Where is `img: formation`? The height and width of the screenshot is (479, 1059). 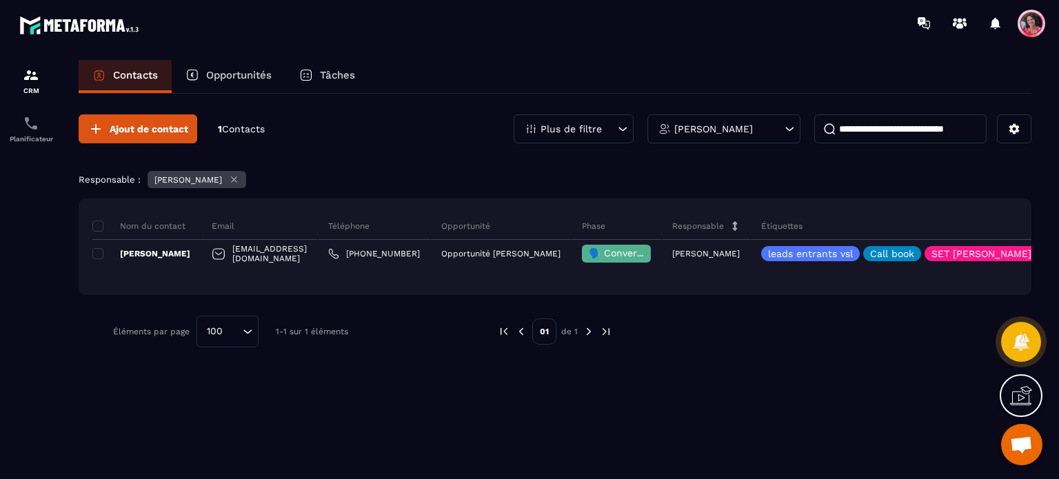
img: formation is located at coordinates (31, 75).